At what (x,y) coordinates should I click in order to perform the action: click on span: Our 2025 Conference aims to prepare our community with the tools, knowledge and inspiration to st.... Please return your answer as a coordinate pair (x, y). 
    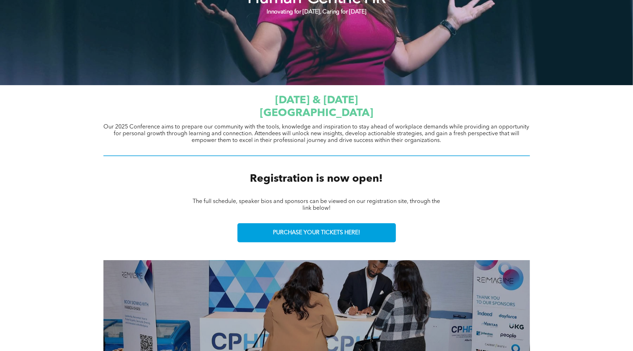
    Looking at the image, I should click on (316, 134).